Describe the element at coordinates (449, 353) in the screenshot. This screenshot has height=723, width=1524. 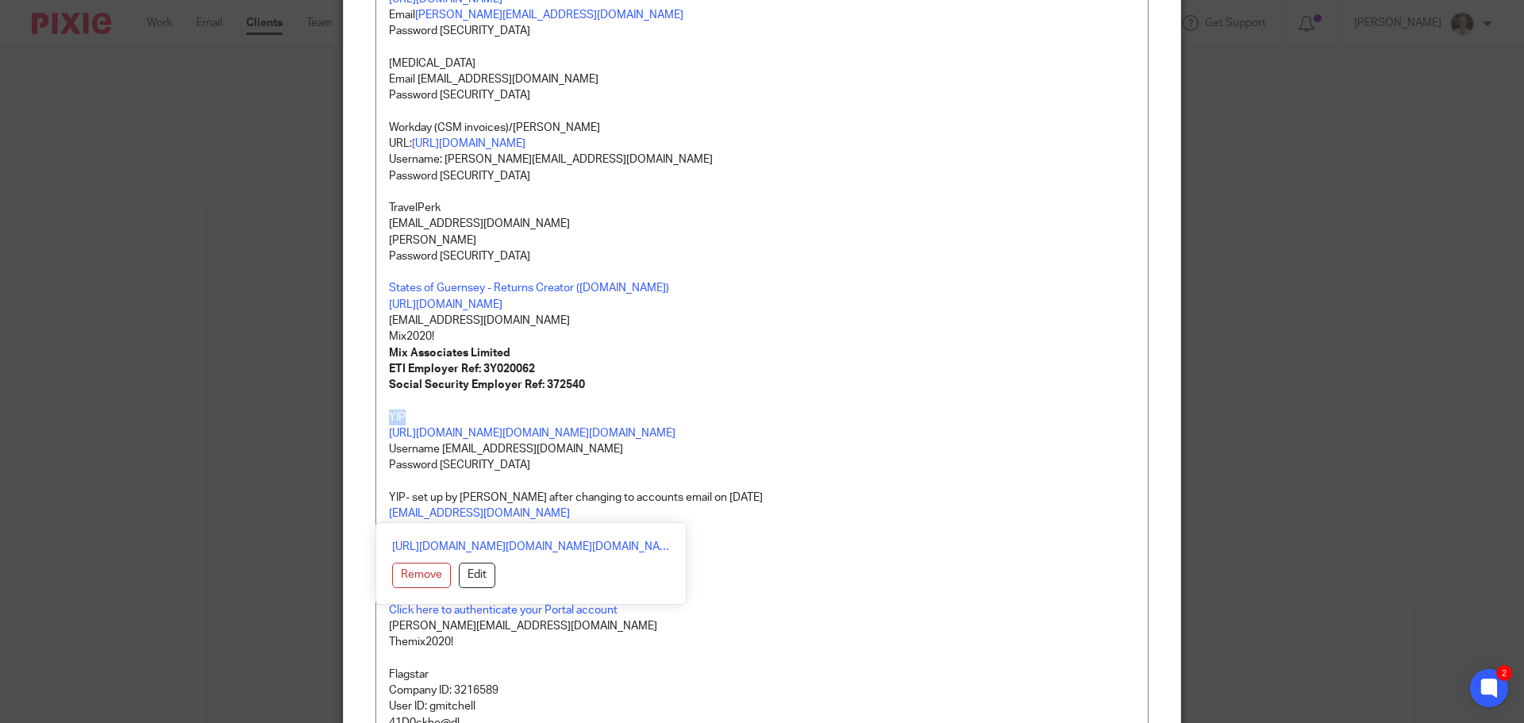
I see `strong: Mix Associates Limited` at that location.